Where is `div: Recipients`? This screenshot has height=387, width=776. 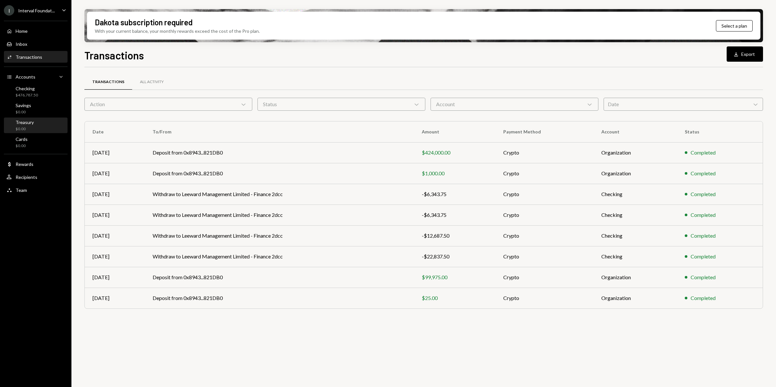
div: Recipients is located at coordinates (26, 177).